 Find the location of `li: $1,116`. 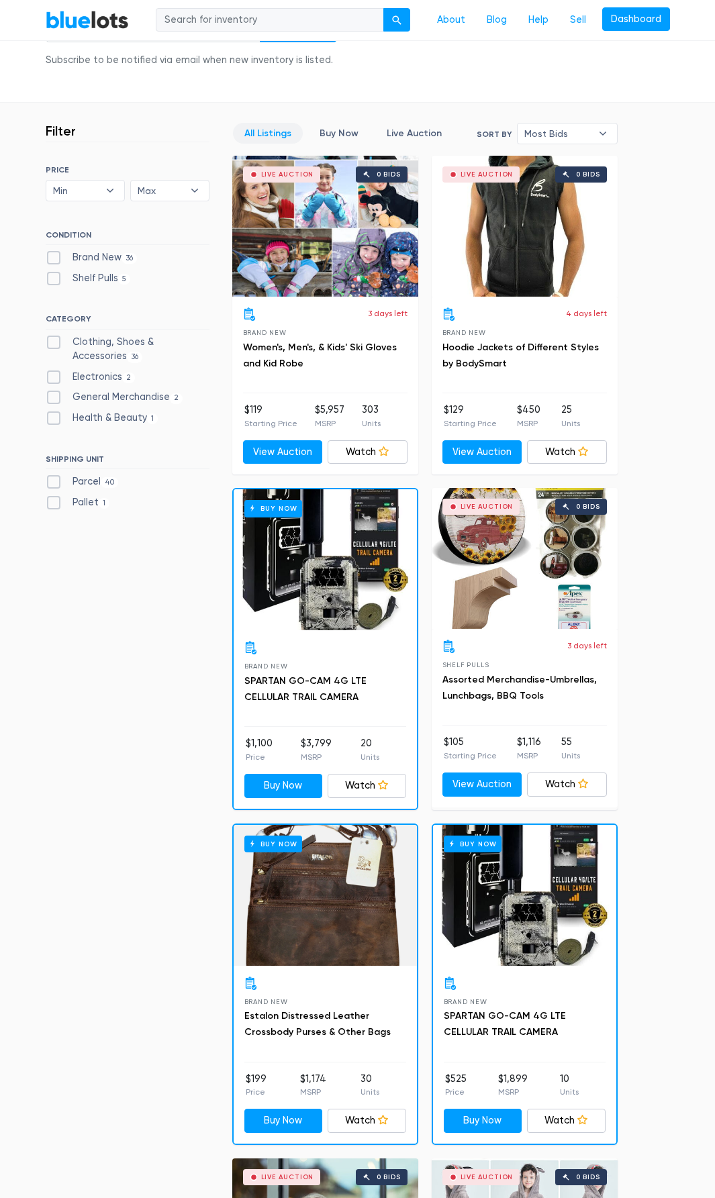

li: $1,116 is located at coordinates (529, 749).